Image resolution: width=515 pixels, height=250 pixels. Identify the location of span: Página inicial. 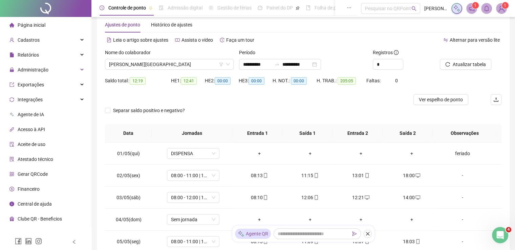
(31, 25).